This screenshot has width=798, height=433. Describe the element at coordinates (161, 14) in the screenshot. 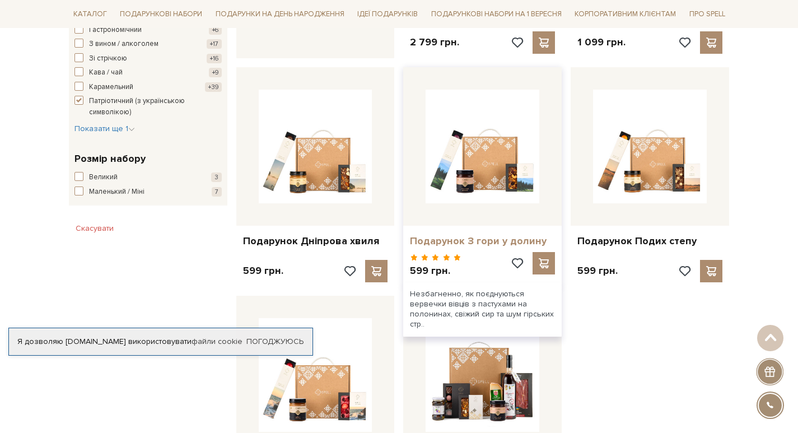

I see `span: Подарункові набори` at that location.